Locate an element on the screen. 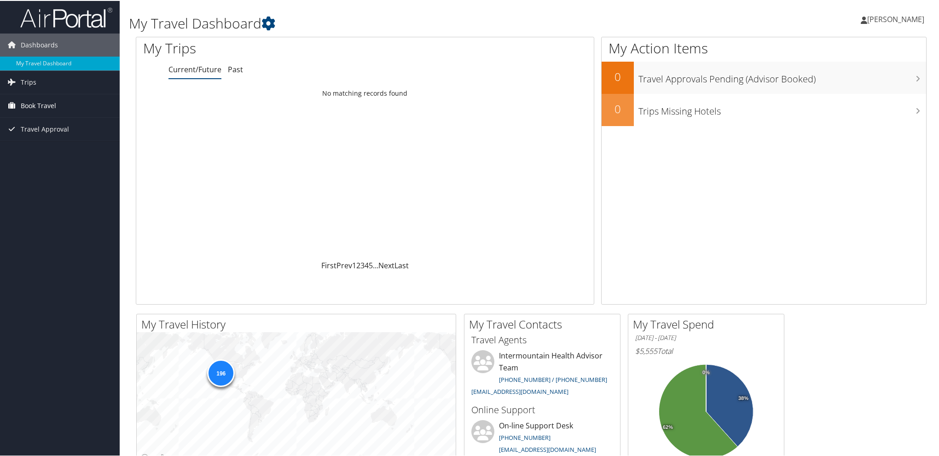 The height and width of the screenshot is (456, 939). a: 1 is located at coordinates (354, 265).